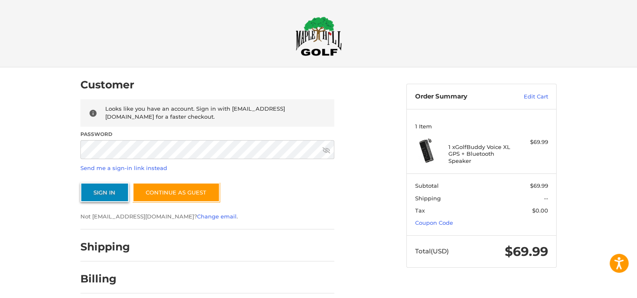 The height and width of the screenshot is (298, 637). Describe the element at coordinates (319, 36) in the screenshot. I see `img: Maple Hill Golf` at that location.